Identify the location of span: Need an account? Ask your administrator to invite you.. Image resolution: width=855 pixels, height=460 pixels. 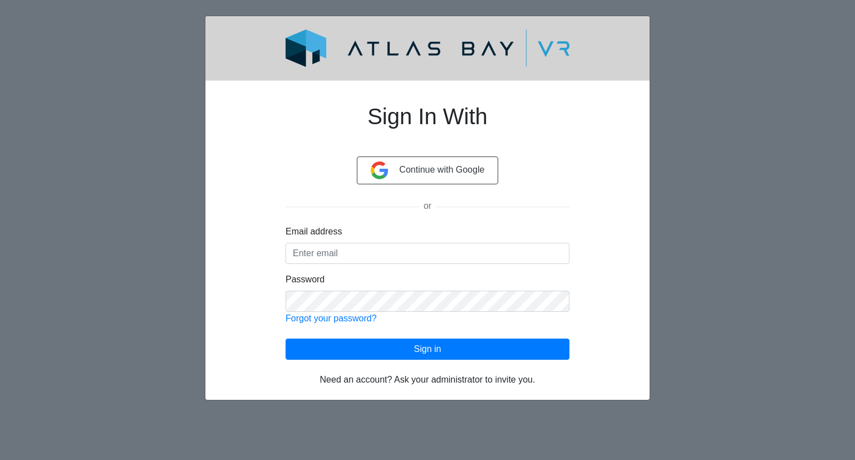
(427, 379).